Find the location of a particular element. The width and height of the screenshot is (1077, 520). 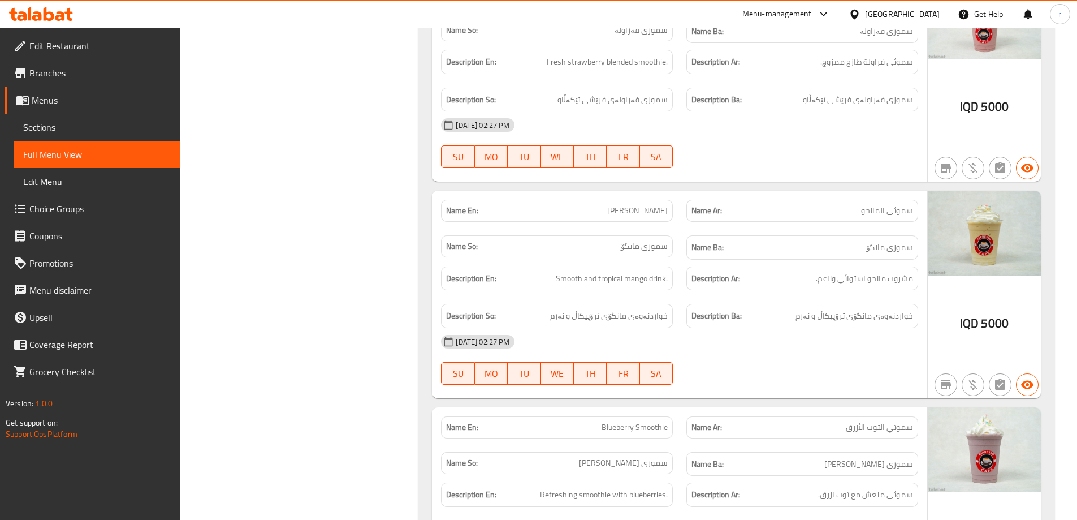

a: Menus is located at coordinates (92, 100).